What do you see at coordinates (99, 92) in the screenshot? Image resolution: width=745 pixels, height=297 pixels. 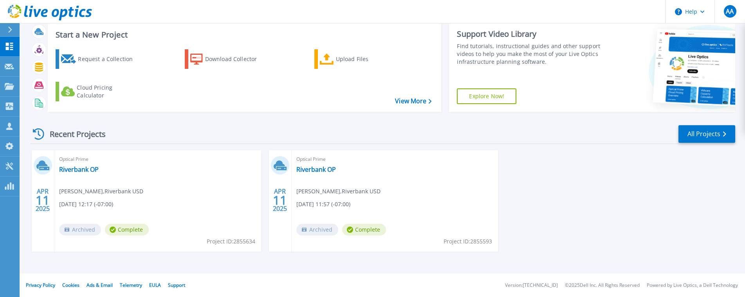 I see `a: Cloud Pricing Calculator` at bounding box center [99, 92].